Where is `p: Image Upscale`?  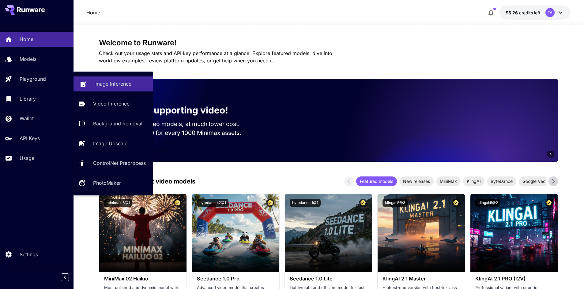
p: Image Upscale is located at coordinates (110, 144).